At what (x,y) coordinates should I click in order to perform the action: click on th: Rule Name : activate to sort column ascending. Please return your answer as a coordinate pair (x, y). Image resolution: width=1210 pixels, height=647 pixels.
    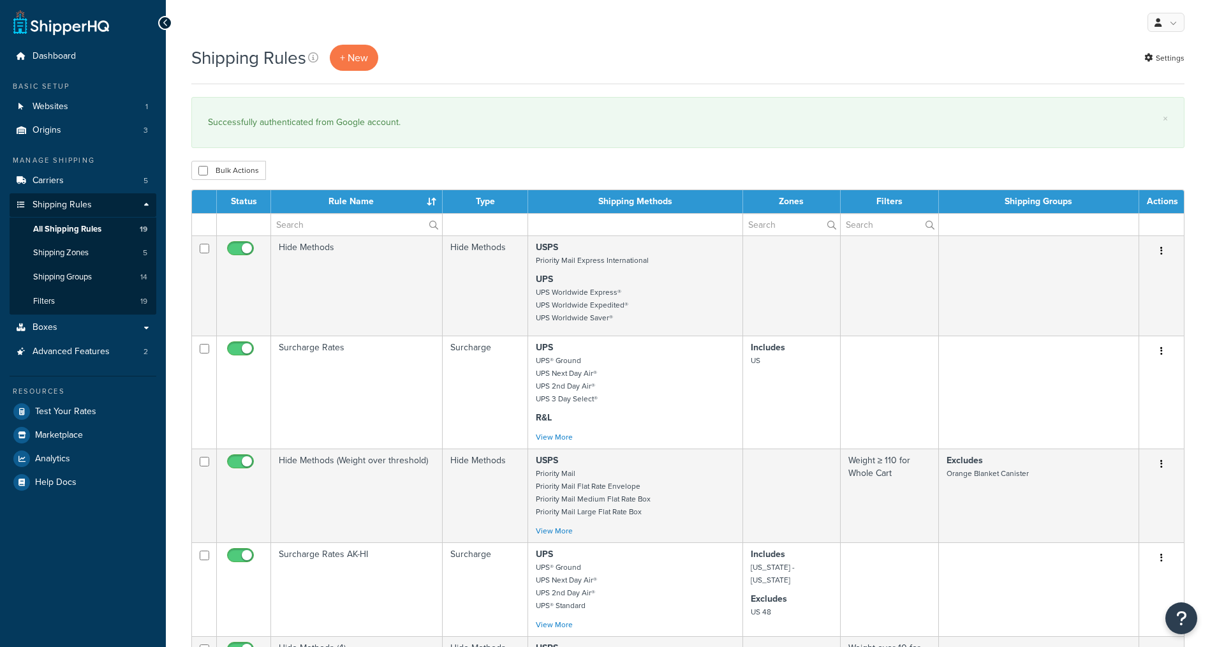
    Looking at the image, I should click on (357, 202).